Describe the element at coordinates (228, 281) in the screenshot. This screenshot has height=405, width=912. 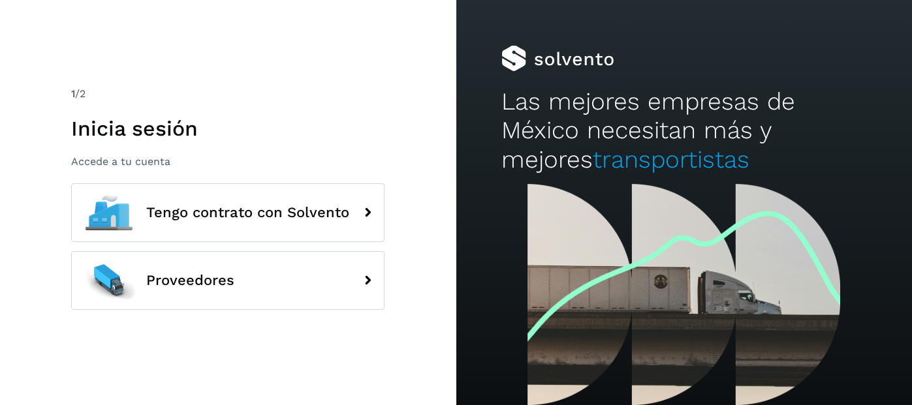
I see `button: Proveedores` at that location.